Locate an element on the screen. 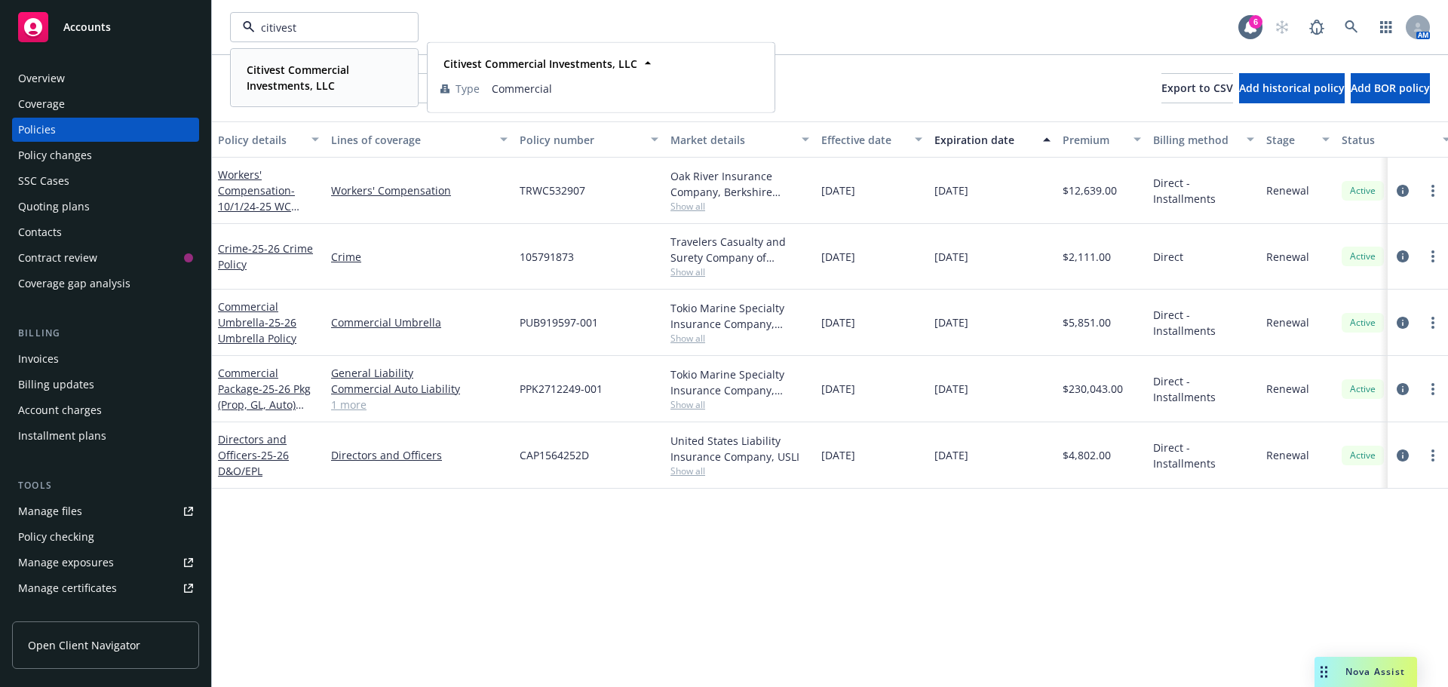 Image resolution: width=1448 pixels, height=687 pixels. a: Search is located at coordinates (1351, 27).